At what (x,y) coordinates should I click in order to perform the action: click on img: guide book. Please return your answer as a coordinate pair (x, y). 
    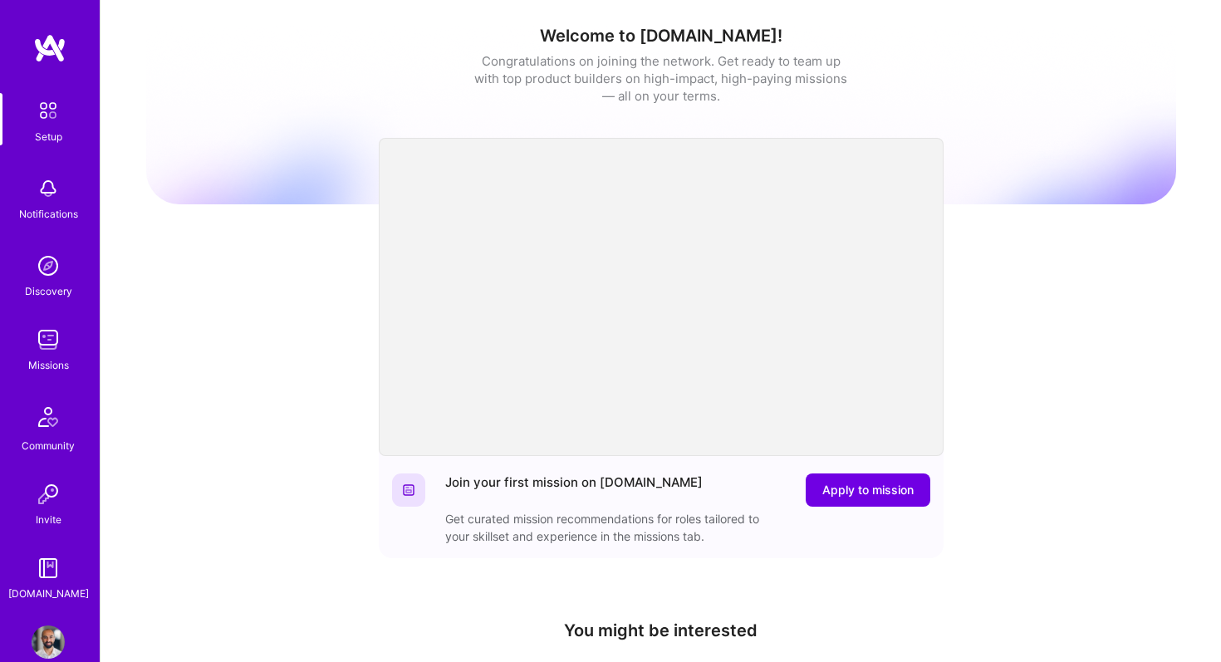
    Looking at the image, I should click on (48, 568).